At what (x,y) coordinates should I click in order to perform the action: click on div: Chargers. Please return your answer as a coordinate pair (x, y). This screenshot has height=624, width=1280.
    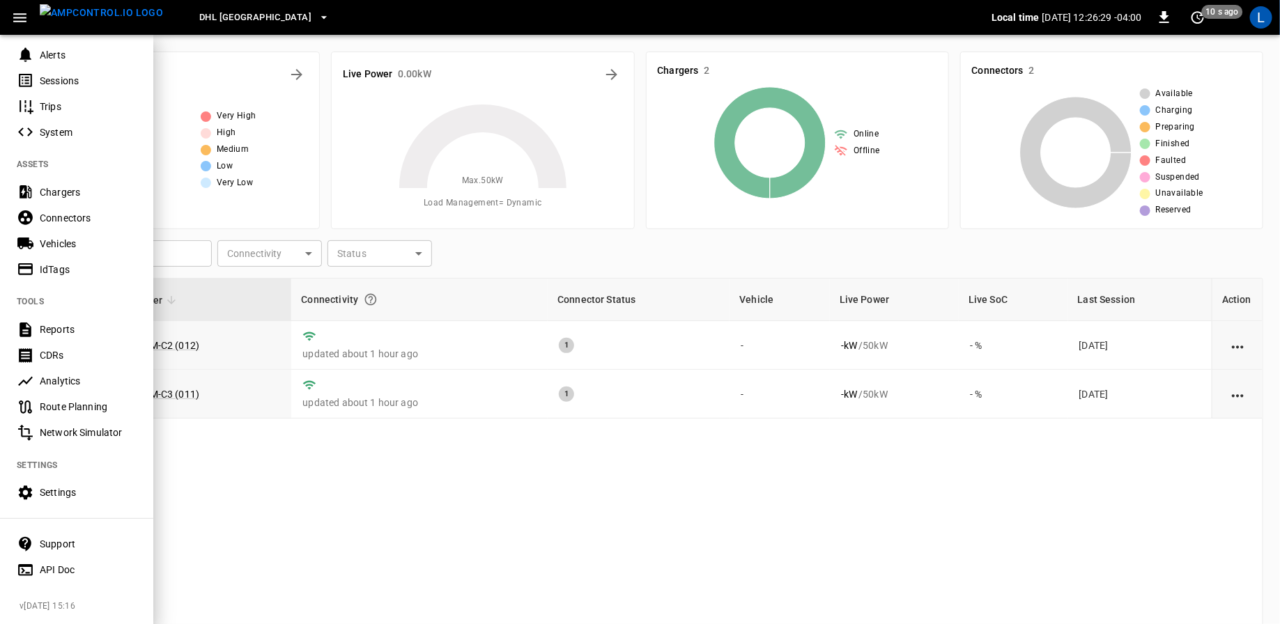
    Looking at the image, I should click on (88, 192).